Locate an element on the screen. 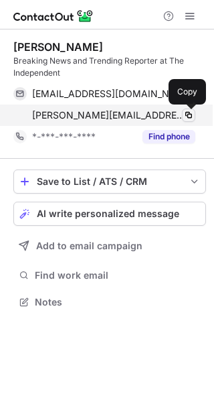  img: ContactOut v5.3.10 is located at coordinates (54, 16).